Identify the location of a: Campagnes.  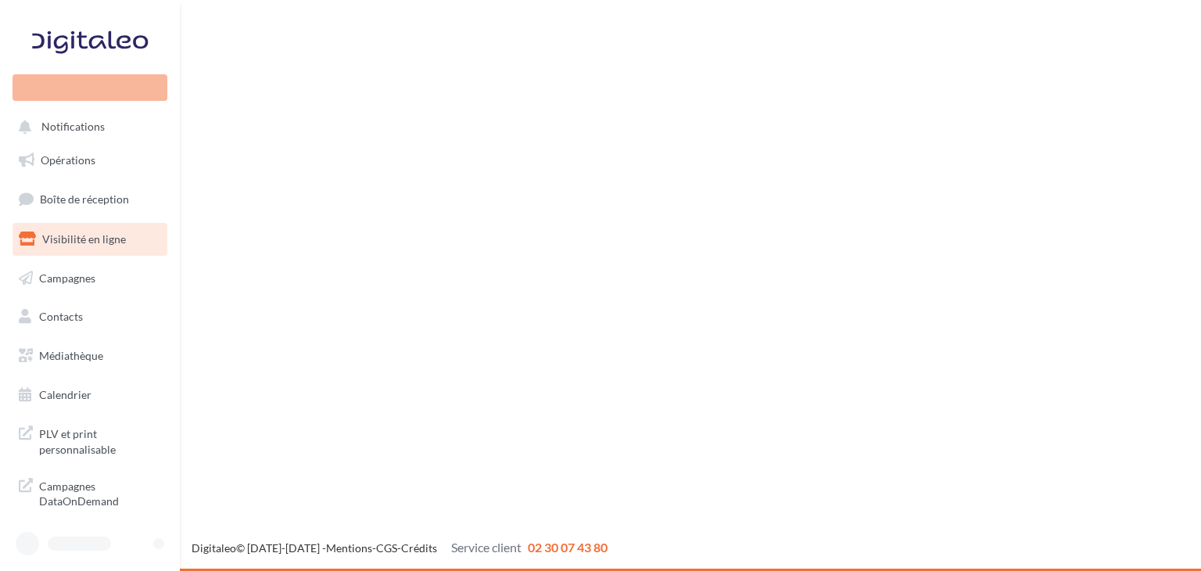
(90, 278).